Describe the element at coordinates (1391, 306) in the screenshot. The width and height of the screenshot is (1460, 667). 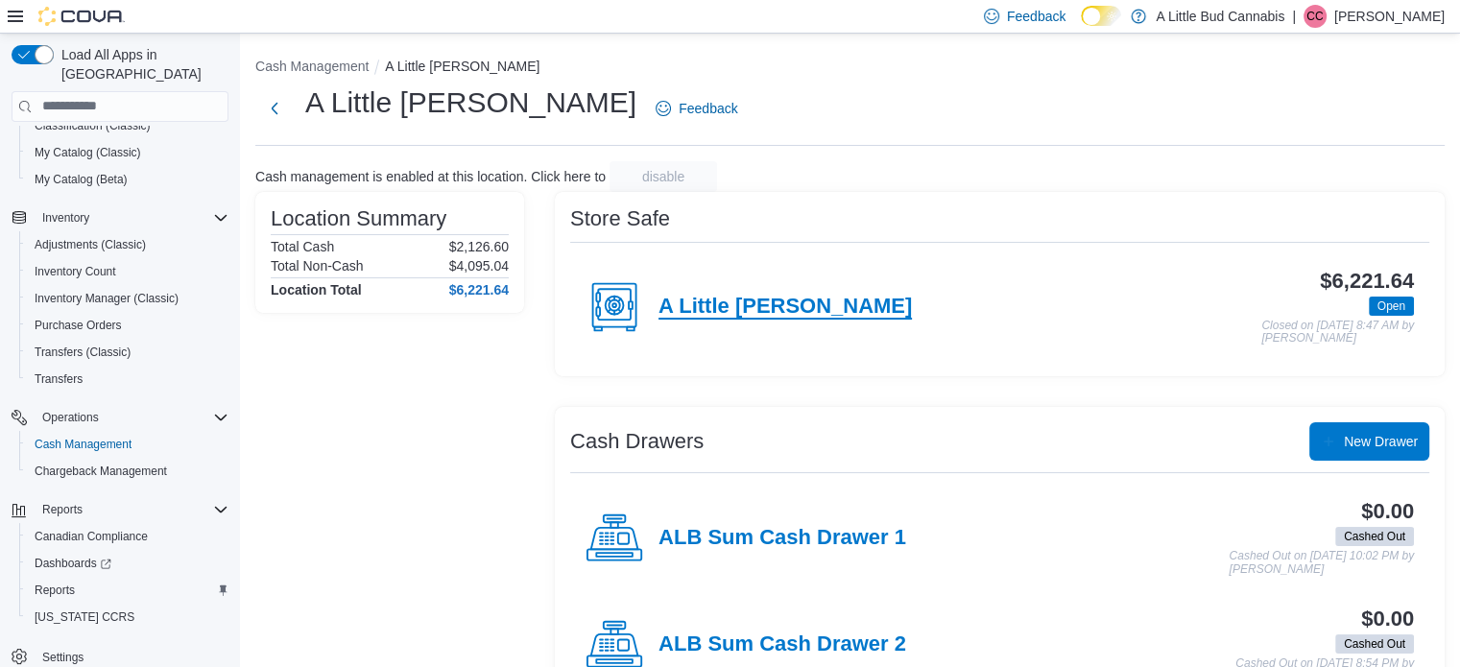
I see `span: Open` at that location.